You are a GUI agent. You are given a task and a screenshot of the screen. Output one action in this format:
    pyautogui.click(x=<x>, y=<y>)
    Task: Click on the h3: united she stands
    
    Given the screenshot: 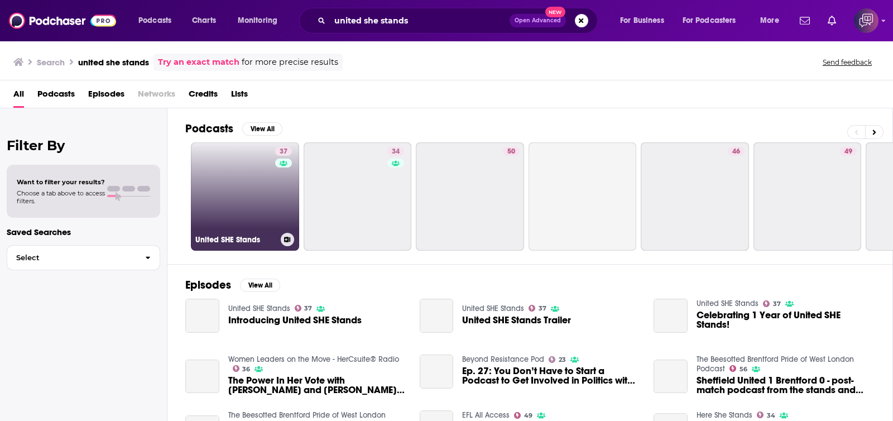 What is the action you would take?
    pyautogui.click(x=113, y=62)
    